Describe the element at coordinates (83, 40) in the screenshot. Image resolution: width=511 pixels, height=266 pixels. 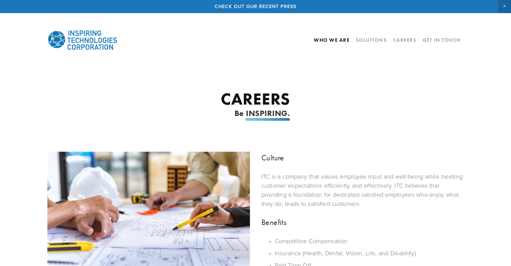
I see `img: Inspiring Technologies Corp – A Building Technologies Company` at that location.